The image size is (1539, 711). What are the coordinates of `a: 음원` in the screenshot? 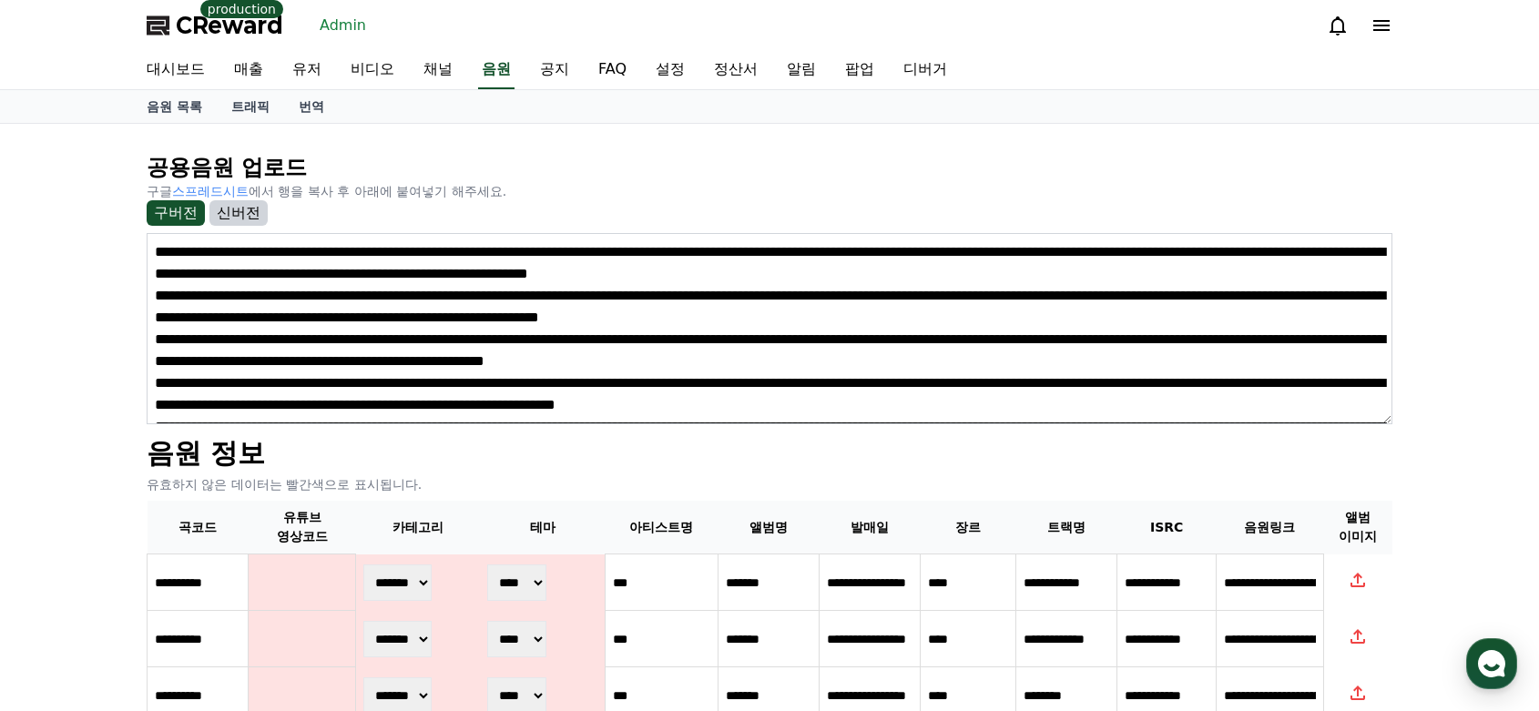 It's located at (496, 70).